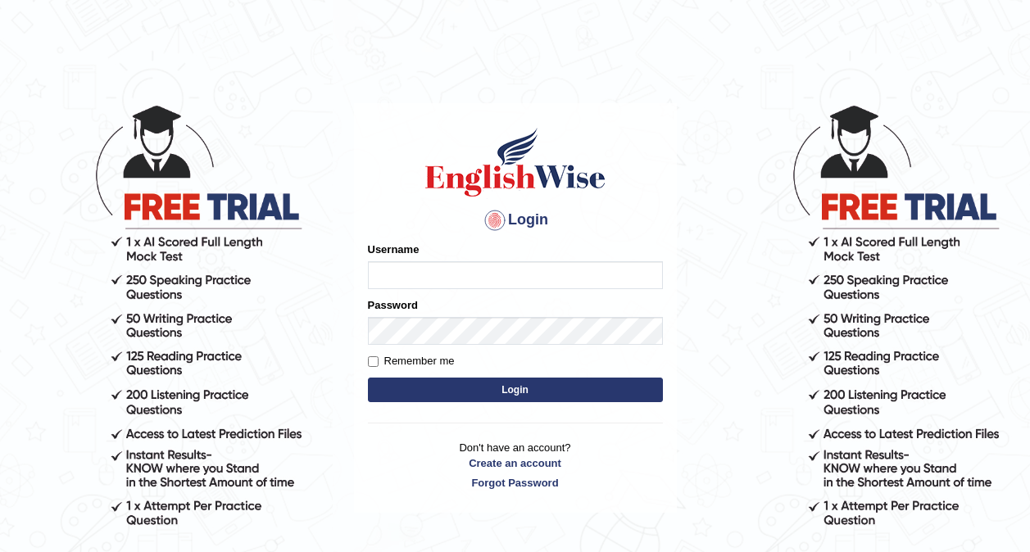  What do you see at coordinates (515, 463) in the screenshot?
I see `a: Create an account` at bounding box center [515, 463].